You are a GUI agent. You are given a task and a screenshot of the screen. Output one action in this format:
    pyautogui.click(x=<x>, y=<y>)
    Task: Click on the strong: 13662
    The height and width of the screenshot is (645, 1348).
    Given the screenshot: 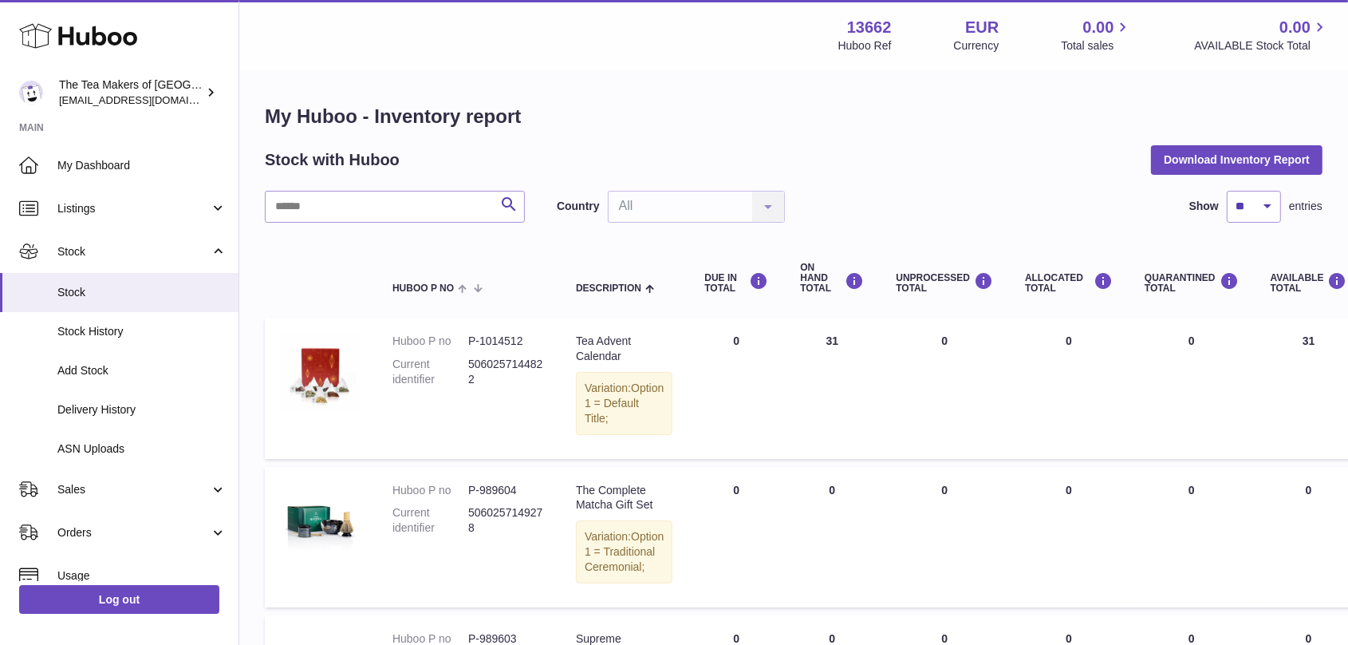 What is the action you would take?
    pyautogui.click(x=870, y=27)
    